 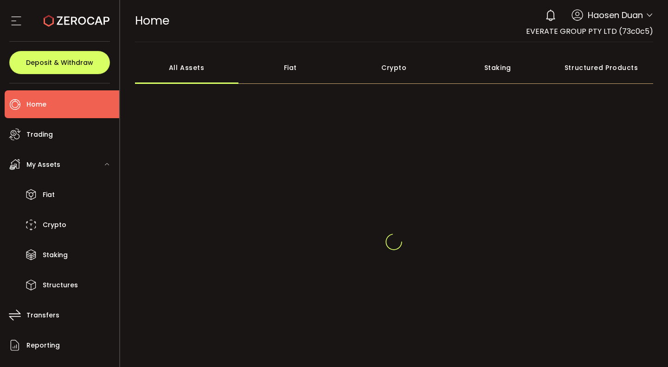 What do you see at coordinates (59, 63) in the screenshot?
I see `button: Deposit & Withdraw` at bounding box center [59, 63].